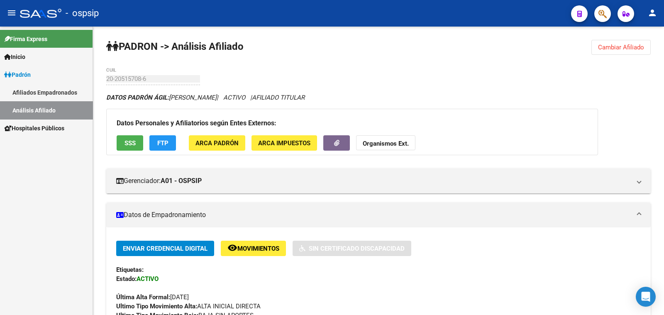 The image size is (664, 315). I want to click on span: ARCA Impuestos, so click(284, 143).